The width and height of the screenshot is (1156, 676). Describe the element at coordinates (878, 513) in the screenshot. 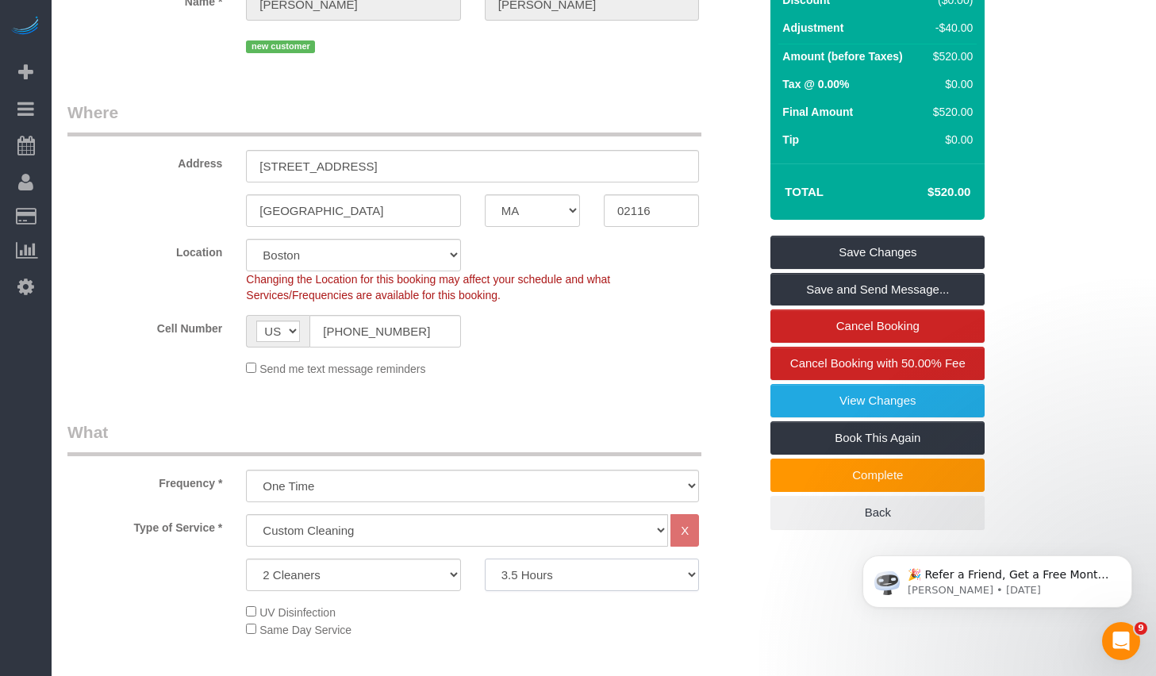

I see `a: Back` at that location.